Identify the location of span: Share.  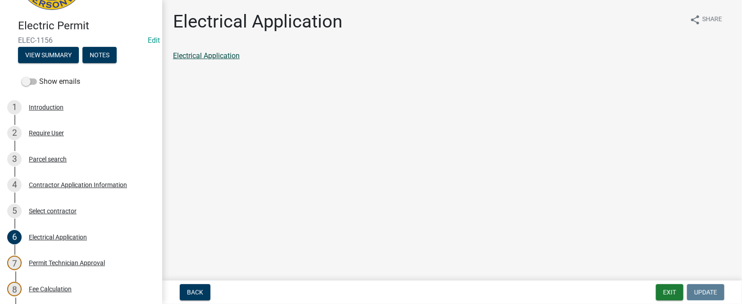
(713, 20).